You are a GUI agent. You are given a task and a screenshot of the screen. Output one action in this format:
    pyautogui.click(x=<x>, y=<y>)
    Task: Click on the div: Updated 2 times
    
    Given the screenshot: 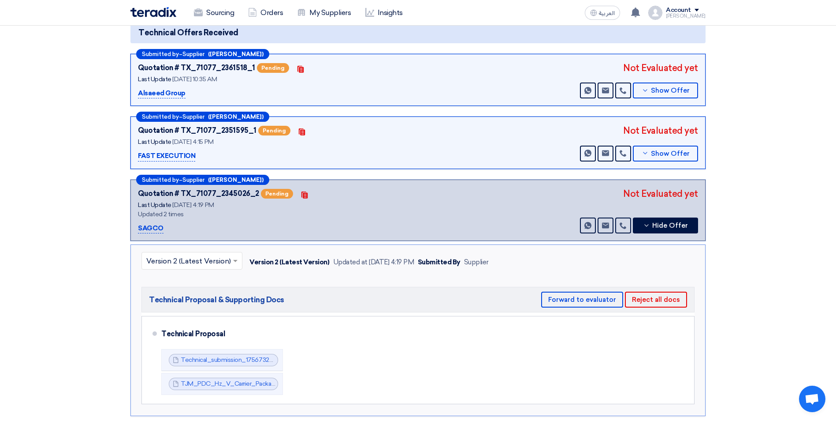 What is the action you would take?
    pyautogui.click(x=248, y=214)
    